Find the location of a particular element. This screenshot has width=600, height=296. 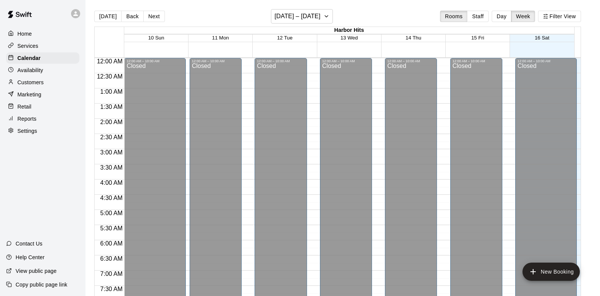

p: Customers is located at coordinates (30, 82).